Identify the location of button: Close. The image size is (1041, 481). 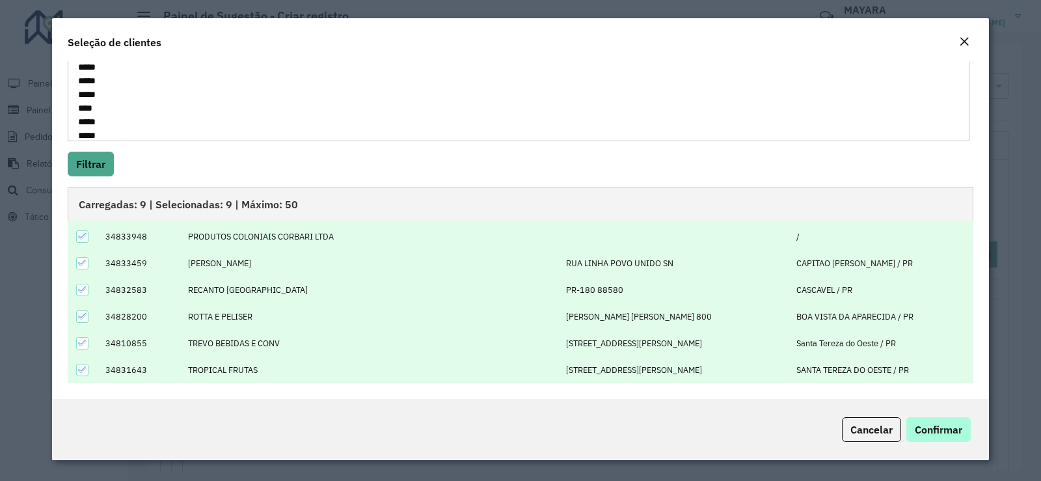
(965, 42).